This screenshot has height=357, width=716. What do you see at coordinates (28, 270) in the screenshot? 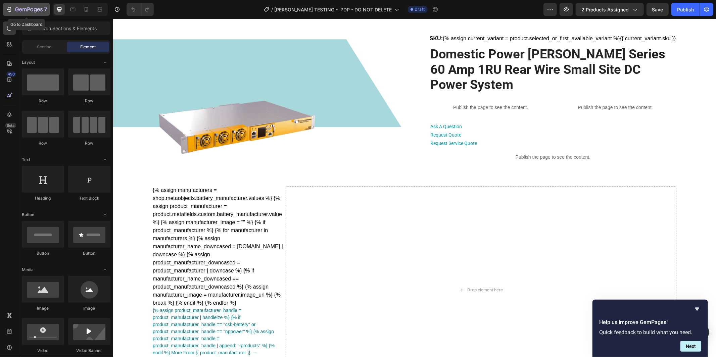
I see `span: Media` at bounding box center [28, 270].